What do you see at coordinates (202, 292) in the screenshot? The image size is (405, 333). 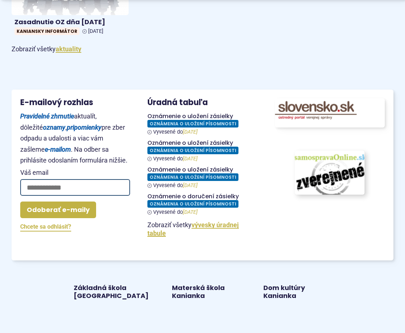 I see `a: Materská škola Kanianka` at bounding box center [202, 292].